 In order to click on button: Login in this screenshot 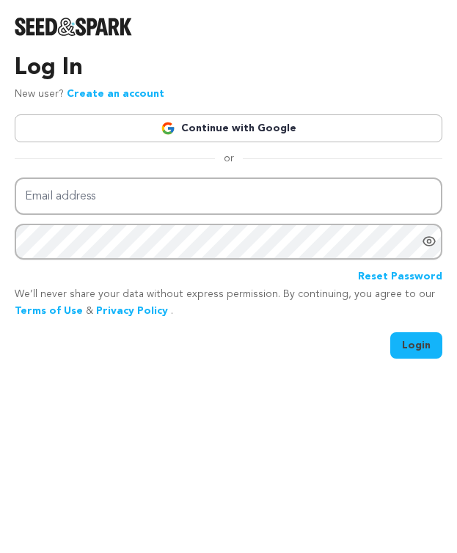, I will do `click(416, 346)`.